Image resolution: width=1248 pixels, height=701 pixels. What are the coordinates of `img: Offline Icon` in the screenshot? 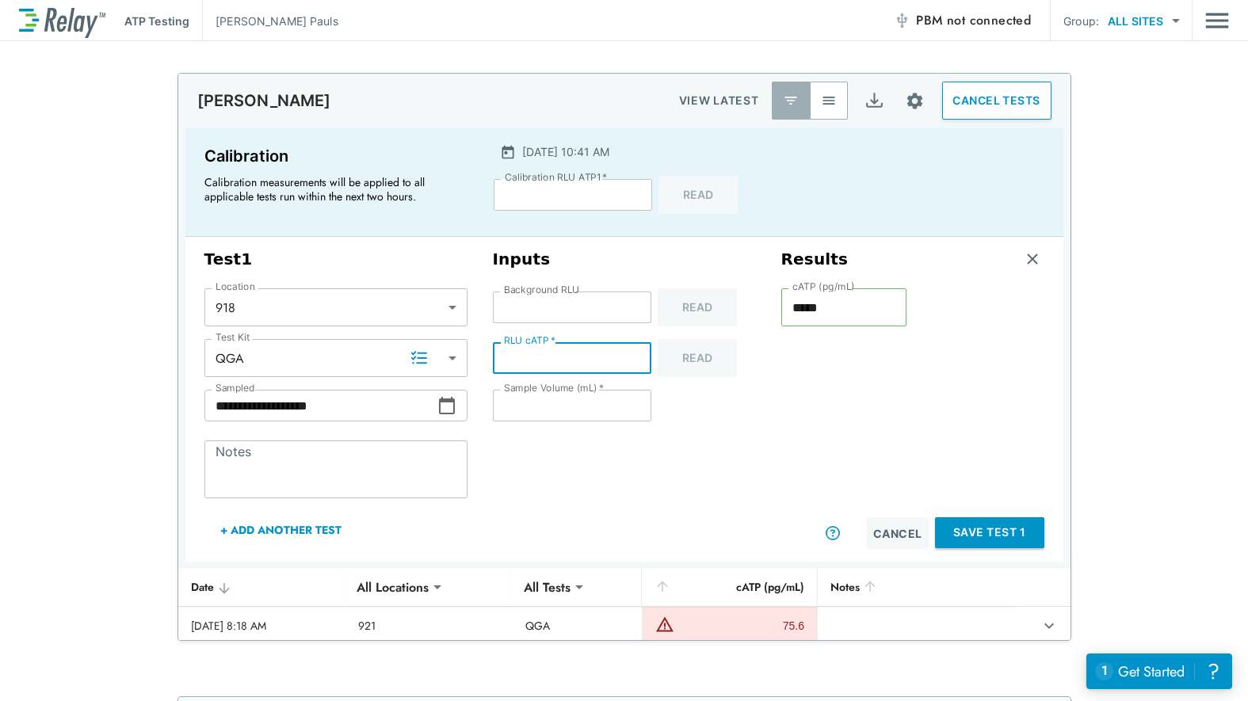 It's located at (902, 21).